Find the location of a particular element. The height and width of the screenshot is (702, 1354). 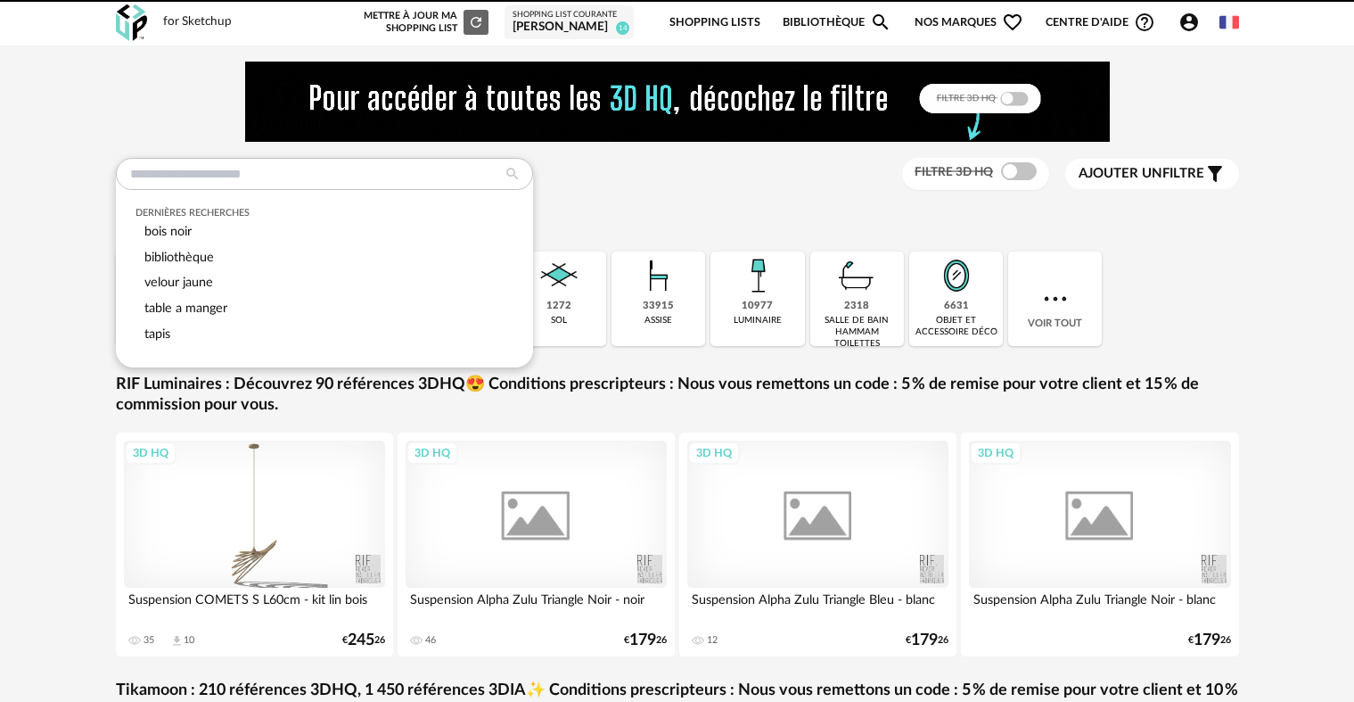

span: Filtre 3D HQ is located at coordinates (954, 172).